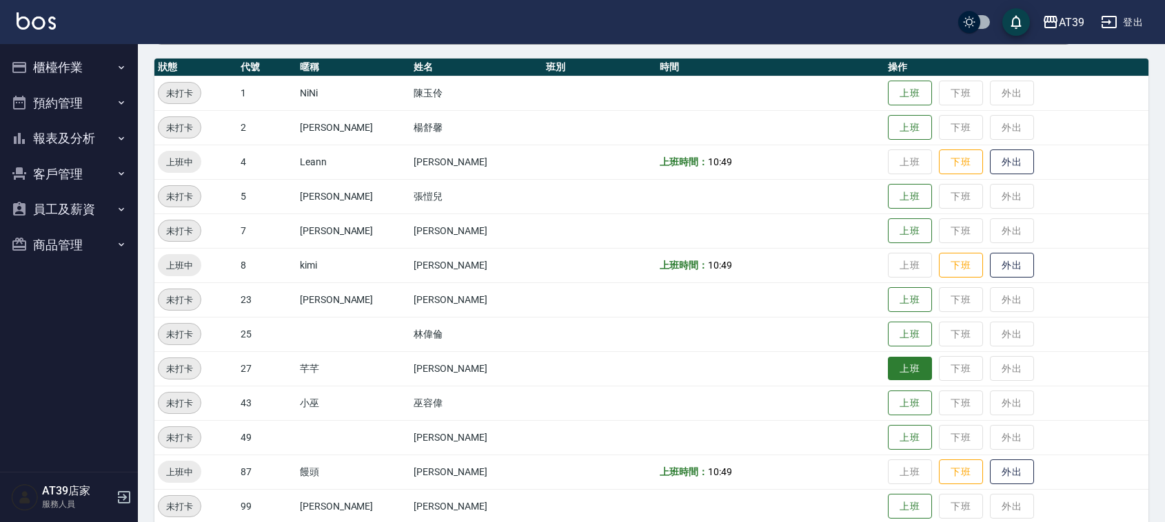 The width and height of the screenshot is (1165, 522). Describe the element at coordinates (267, 334) in the screenshot. I see `td: 25` at that location.